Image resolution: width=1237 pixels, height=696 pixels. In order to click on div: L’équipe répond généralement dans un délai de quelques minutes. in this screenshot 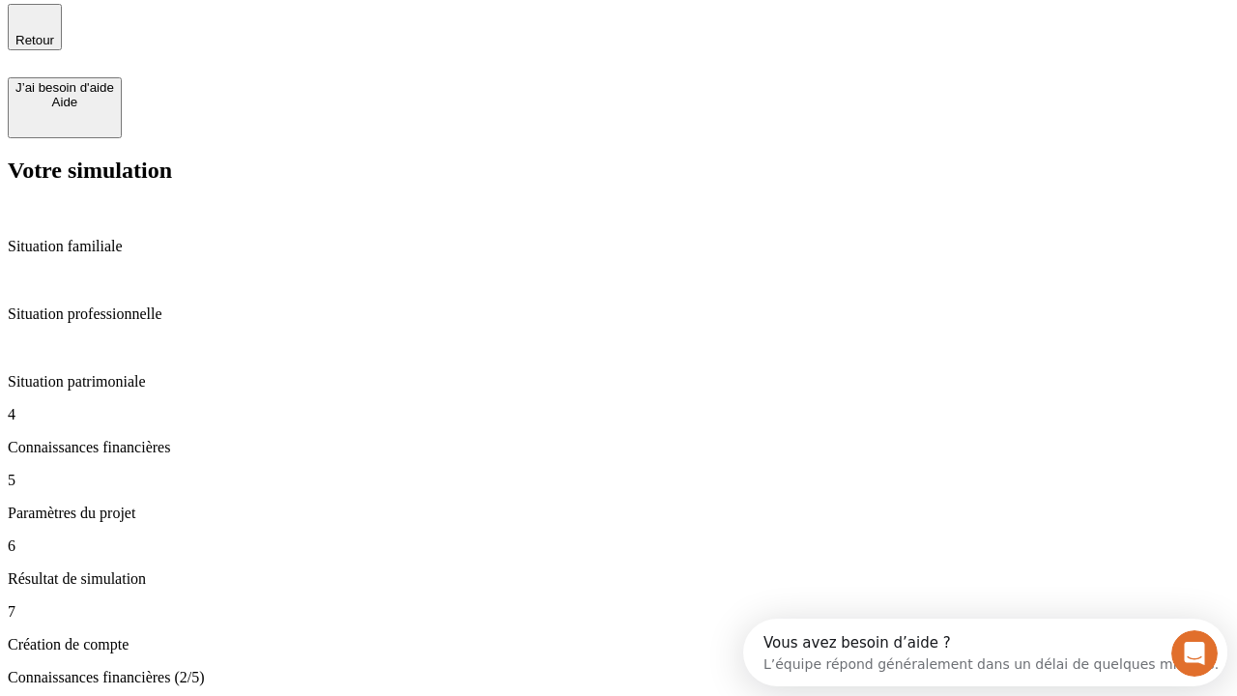, I will do `click(247, 42)`.